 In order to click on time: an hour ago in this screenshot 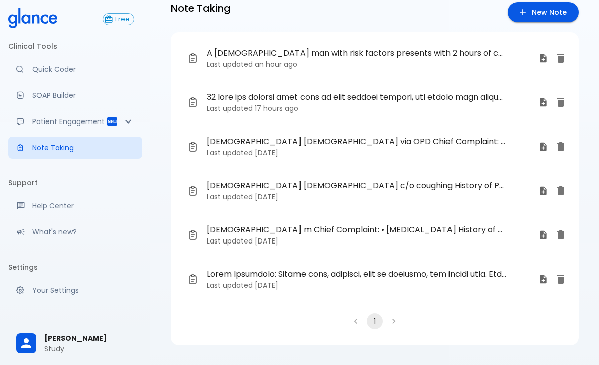, I will do `click(276, 64)`.